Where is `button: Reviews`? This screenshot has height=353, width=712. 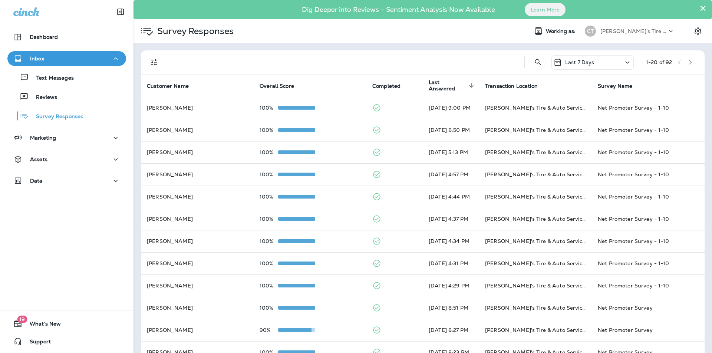 button: Reviews is located at coordinates (67, 97).